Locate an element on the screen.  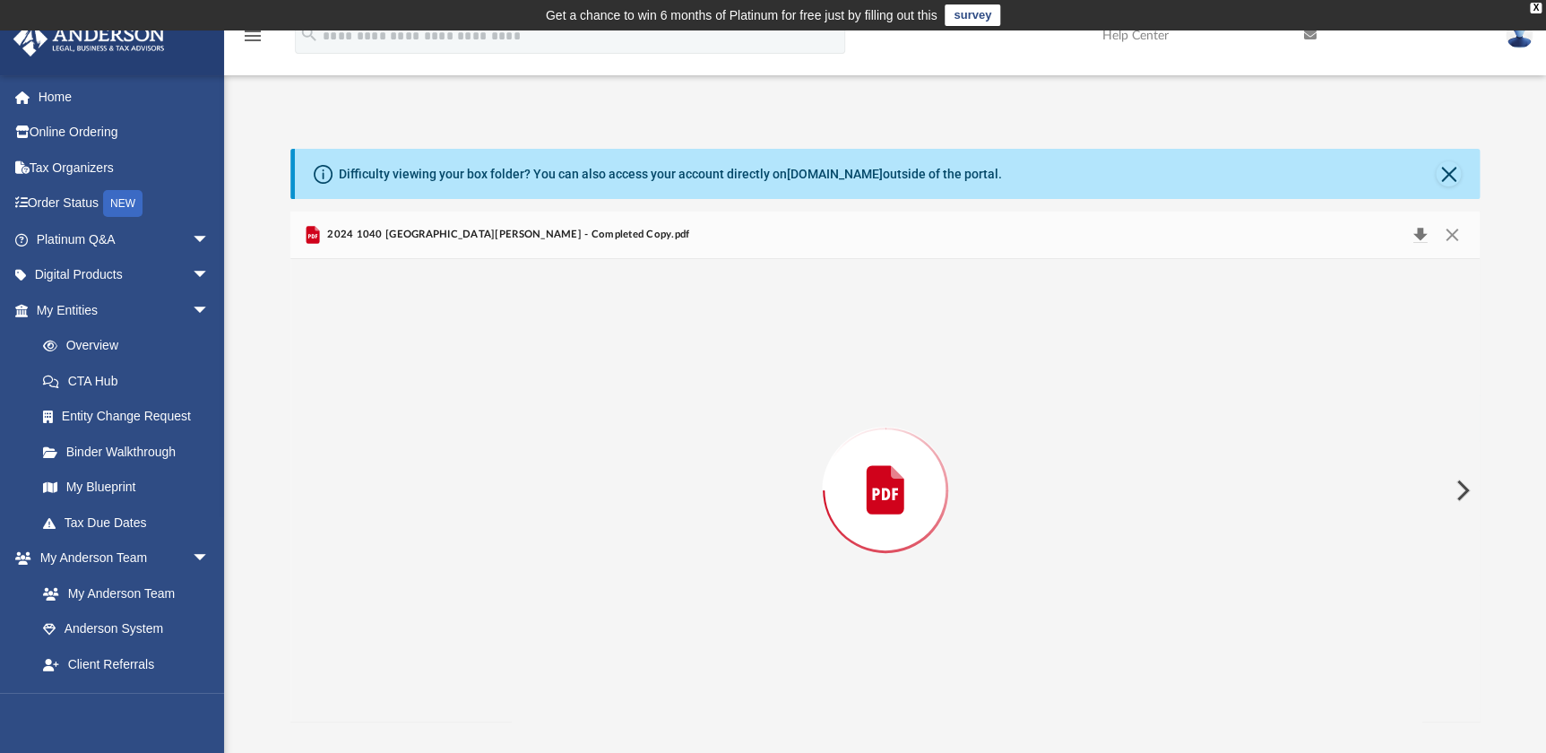
a: Online Ordering is located at coordinates (125, 133).